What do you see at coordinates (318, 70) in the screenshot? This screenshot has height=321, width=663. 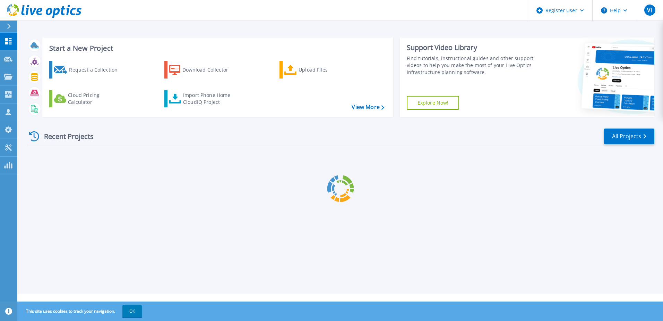 I see `a: Upload Files` at bounding box center [318, 70].